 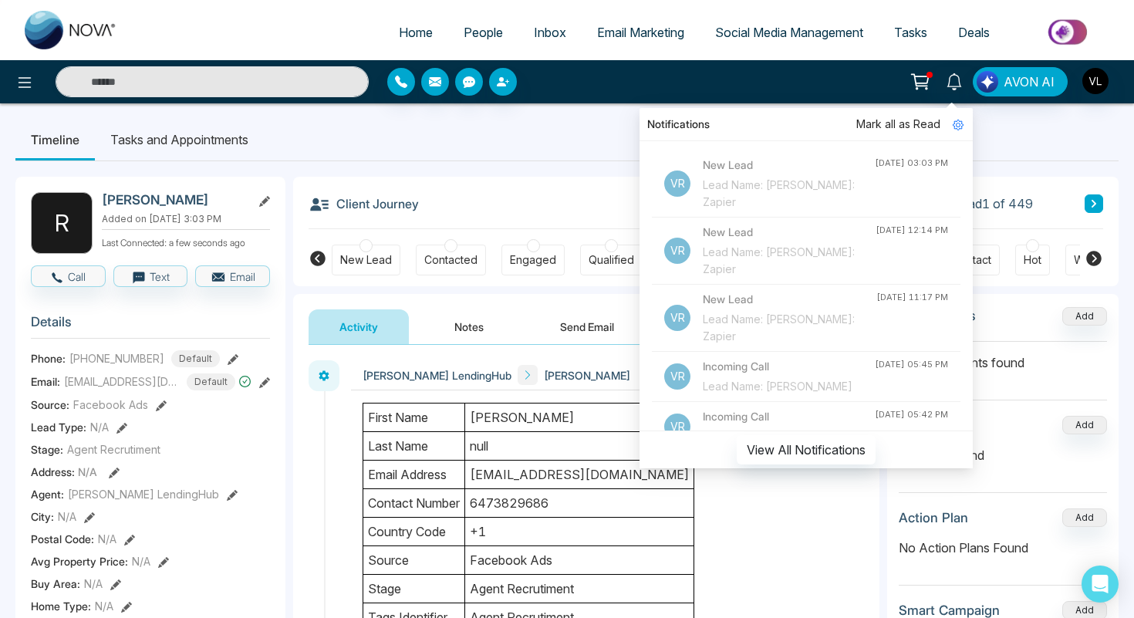 I want to click on span: City :, so click(x=42, y=516).